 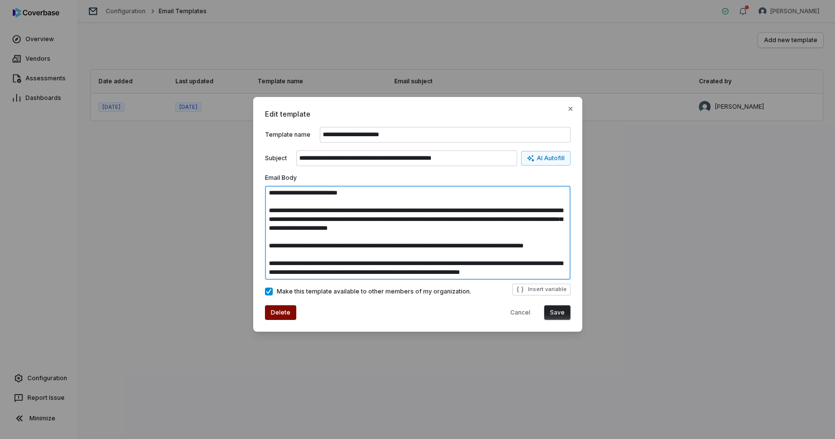 What do you see at coordinates (280, 312) in the screenshot?
I see `button: Delete` at bounding box center [280, 312].